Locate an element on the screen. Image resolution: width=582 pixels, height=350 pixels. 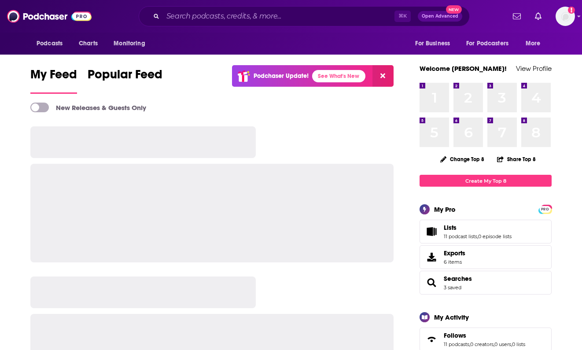
span: New is located at coordinates (454, 9).